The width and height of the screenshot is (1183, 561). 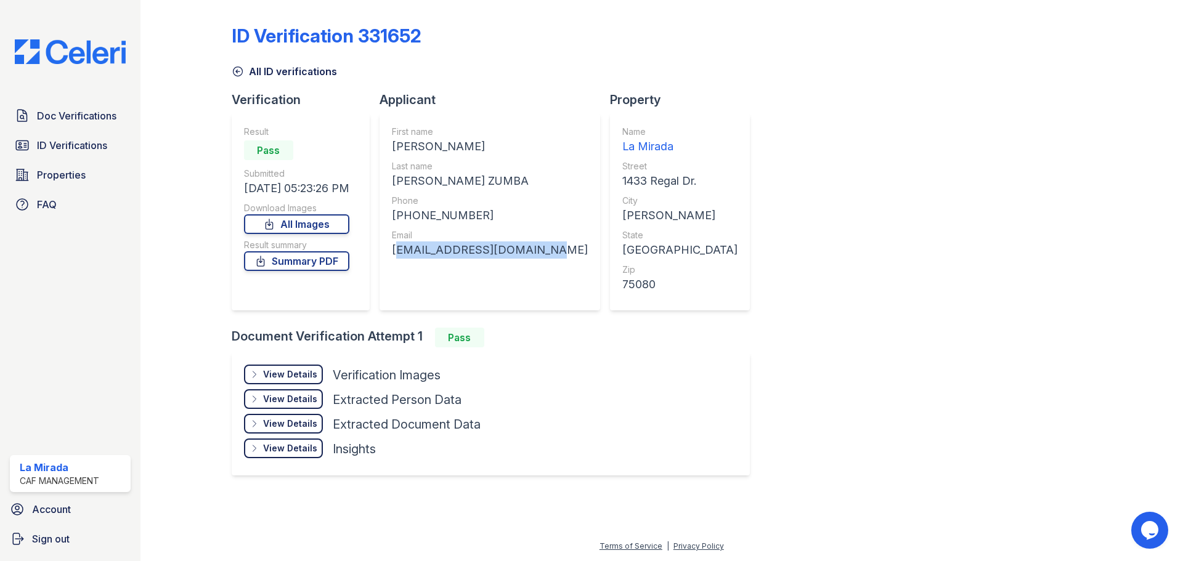 I want to click on a: FAQ, so click(x=70, y=205).